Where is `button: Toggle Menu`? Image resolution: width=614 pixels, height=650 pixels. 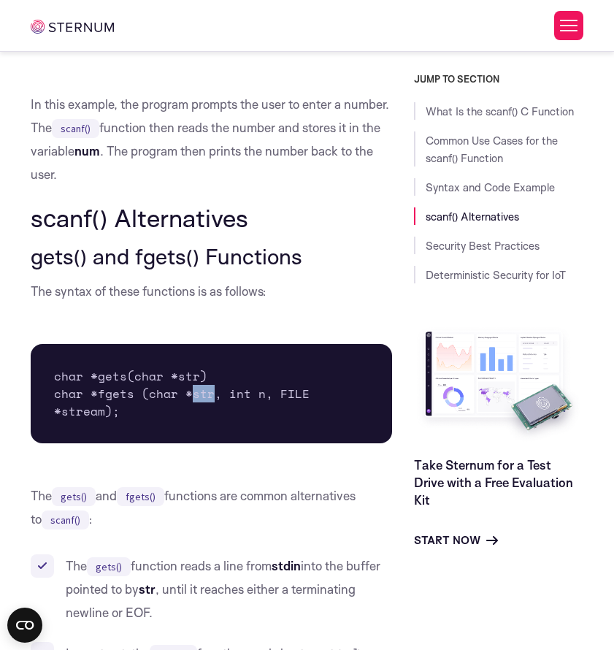 button: Toggle Menu is located at coordinates (569, 26).